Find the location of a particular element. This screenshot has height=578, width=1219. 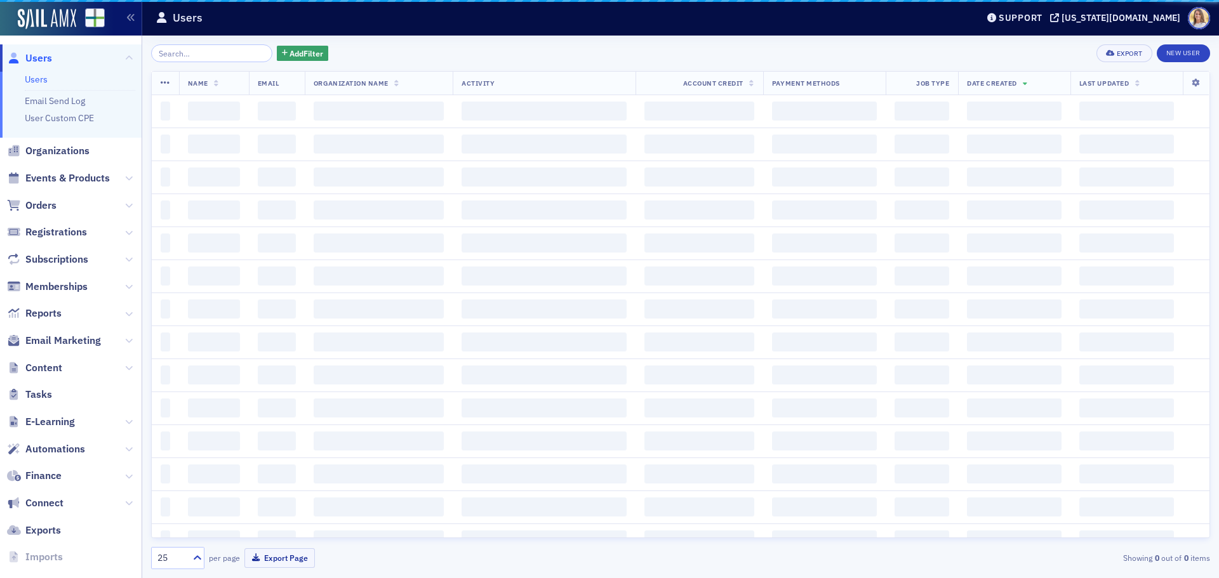

span: Email Marketing is located at coordinates (63, 341).